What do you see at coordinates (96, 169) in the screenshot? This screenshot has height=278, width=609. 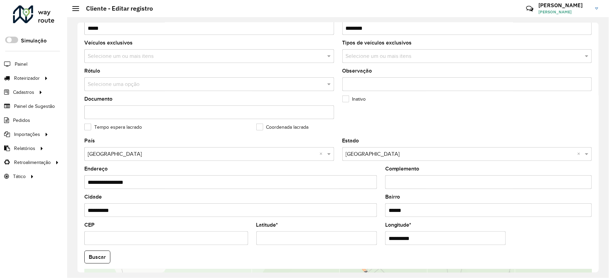 I see `label: Endereço` at bounding box center [96, 169].